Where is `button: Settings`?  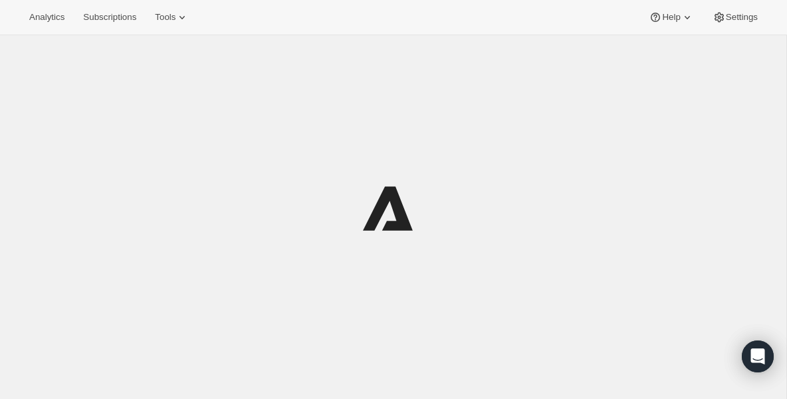 button: Settings is located at coordinates (735, 17).